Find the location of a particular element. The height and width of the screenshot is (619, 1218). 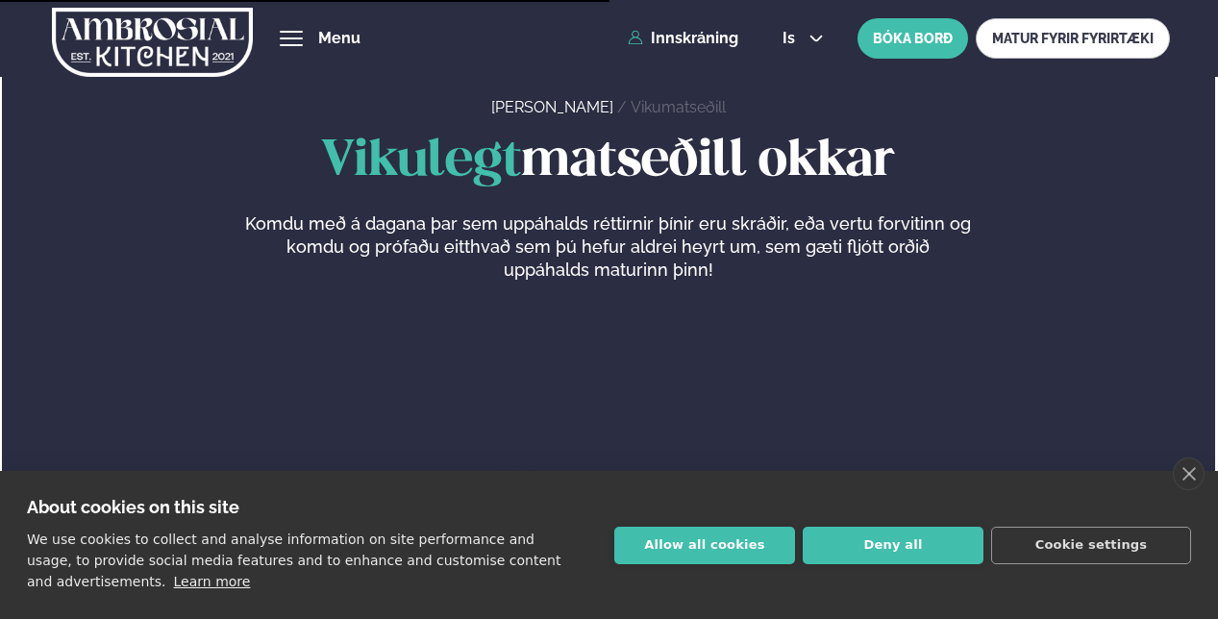

p: Komdu með á dagana þar sem uppáhalds réttirnir þínir eru skráðir, eða vertu forvitinn og komdu og... is located at coordinates (608, 247).